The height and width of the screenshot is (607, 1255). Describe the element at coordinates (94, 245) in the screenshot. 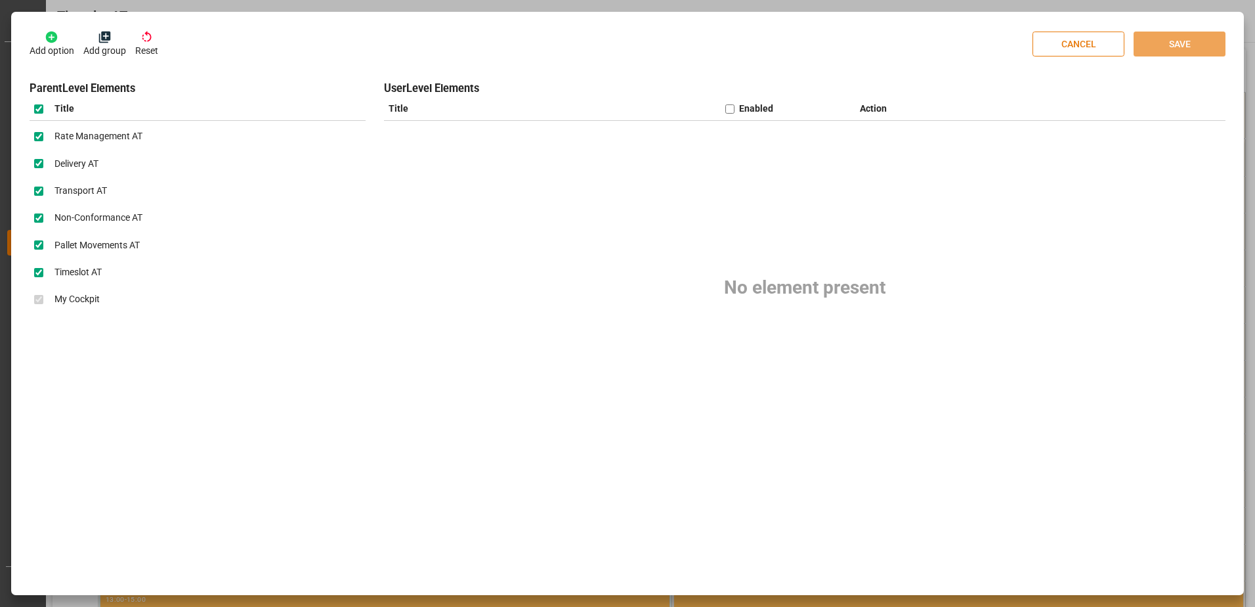

I see `label: Pallet Movements AT` at that location.